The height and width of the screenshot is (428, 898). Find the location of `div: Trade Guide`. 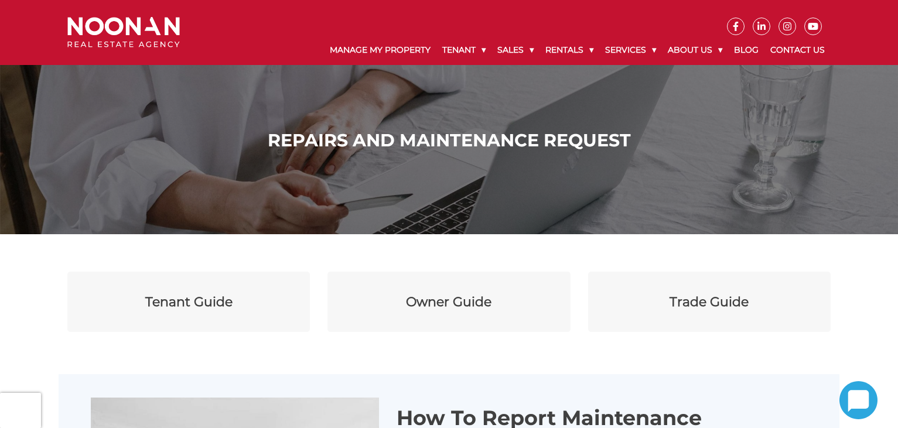

div: Trade Guide is located at coordinates (709, 302).